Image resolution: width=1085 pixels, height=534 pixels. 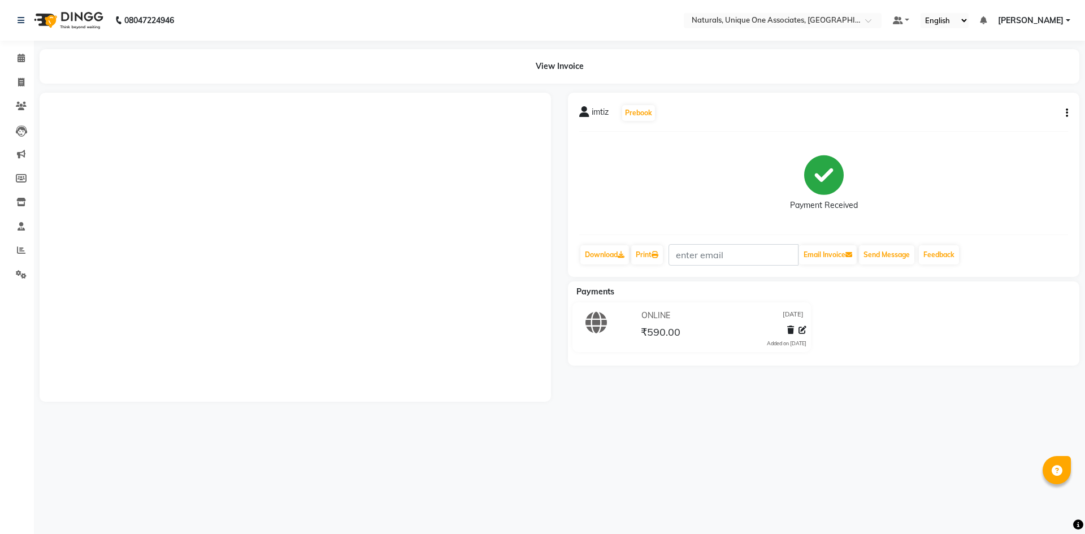 What do you see at coordinates (638, 113) in the screenshot?
I see `button: Prebook` at bounding box center [638, 113].